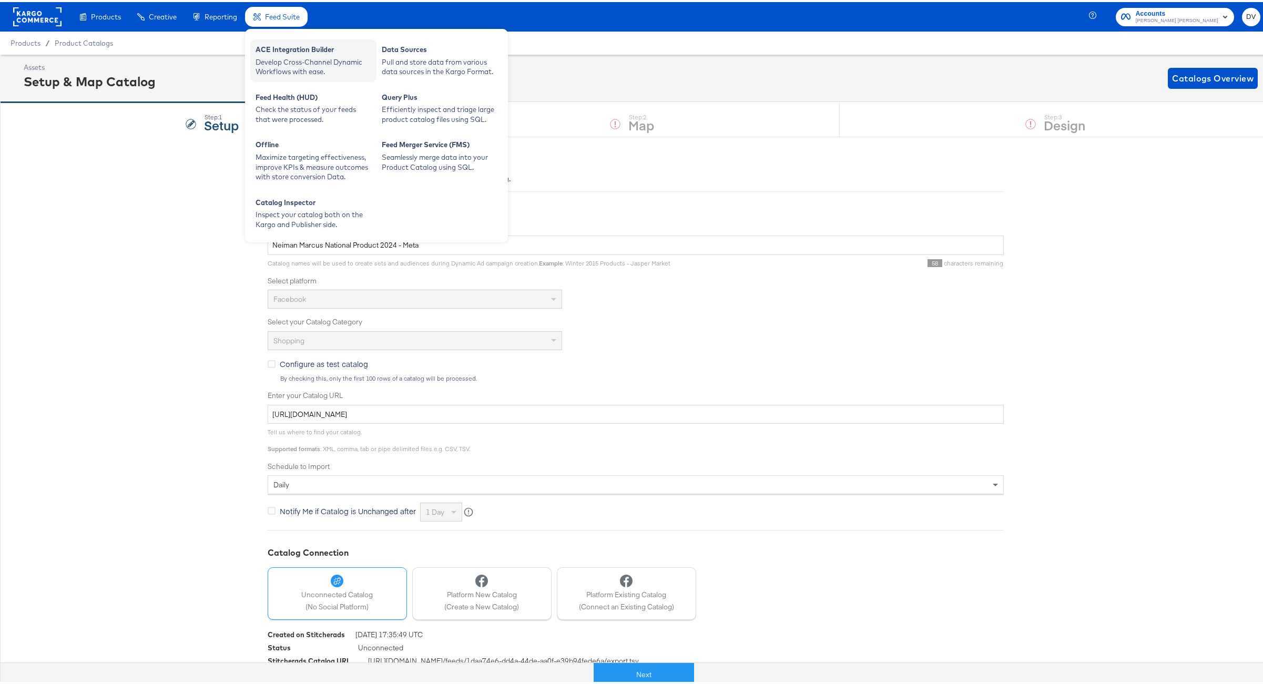  I want to click on label: Schedule to Import, so click(636, 464).